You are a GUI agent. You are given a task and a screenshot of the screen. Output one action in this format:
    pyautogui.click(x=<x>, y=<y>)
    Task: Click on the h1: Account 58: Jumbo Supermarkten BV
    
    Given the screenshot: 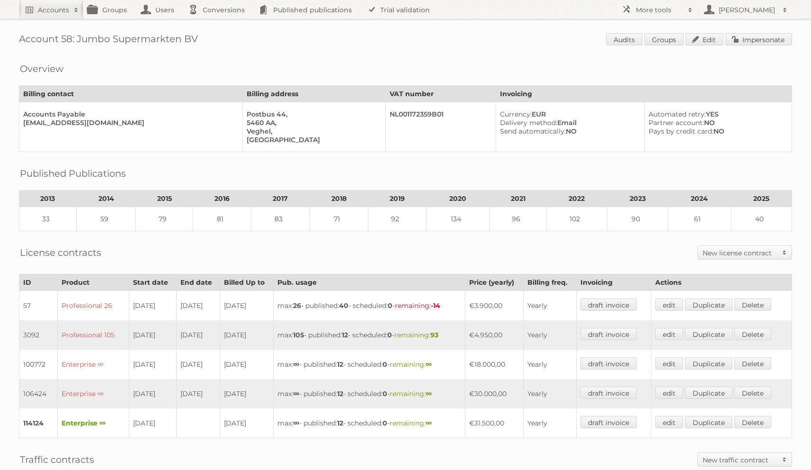 What is the action you would take?
    pyautogui.click(x=405, y=40)
    